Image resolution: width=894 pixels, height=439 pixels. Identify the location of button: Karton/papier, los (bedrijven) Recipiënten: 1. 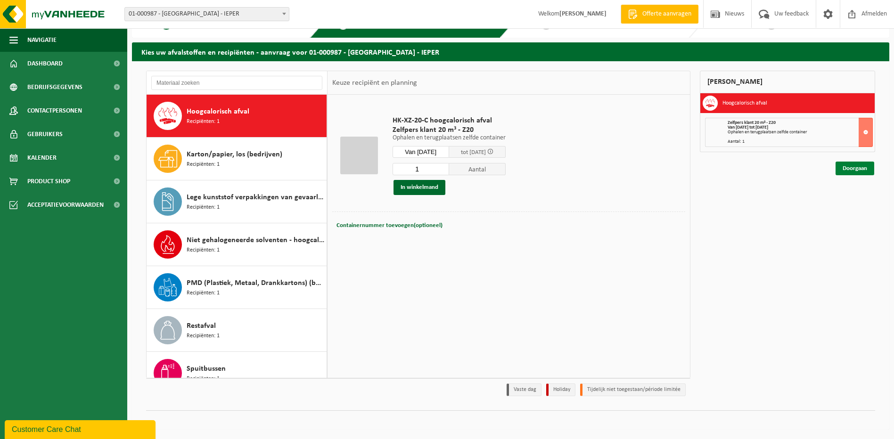
(237, 159).